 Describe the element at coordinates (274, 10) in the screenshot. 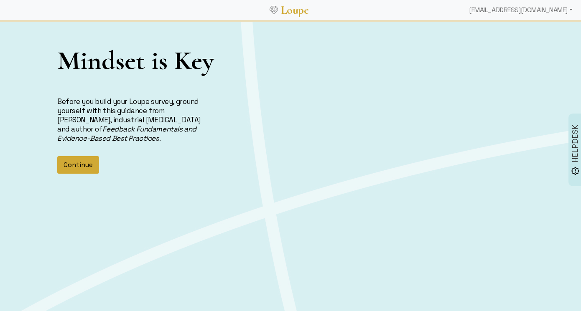

I see `img: Loupe Logo` at that location.